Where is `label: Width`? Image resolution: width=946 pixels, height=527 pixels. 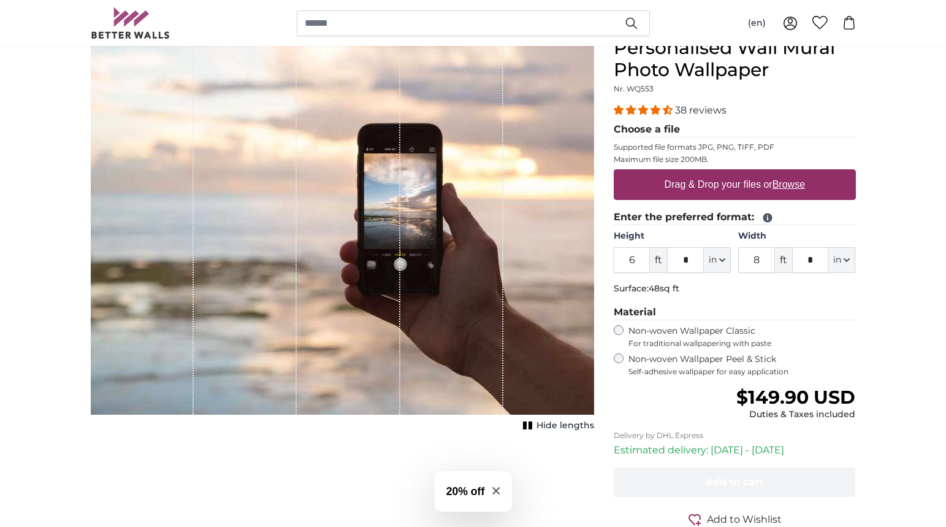
label: Width is located at coordinates (796, 236).